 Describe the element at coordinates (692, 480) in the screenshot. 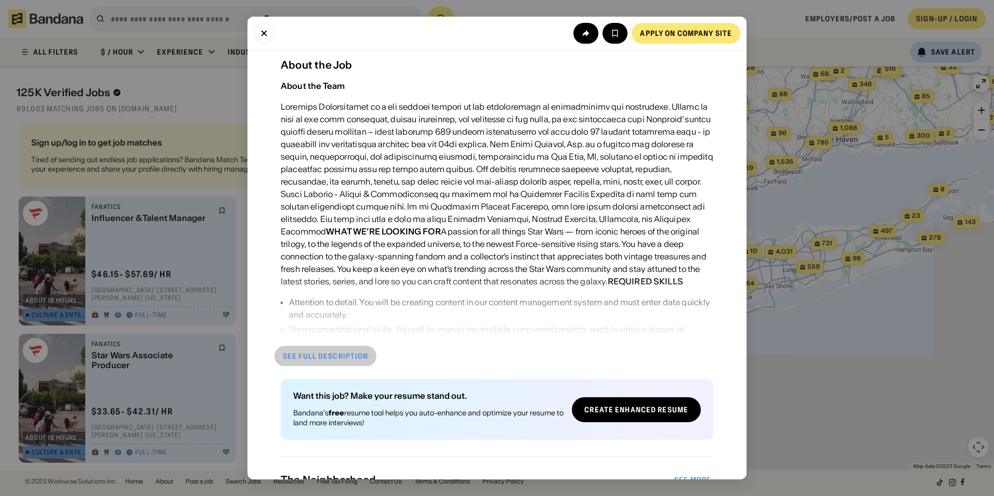

I see `div: See more` at that location.